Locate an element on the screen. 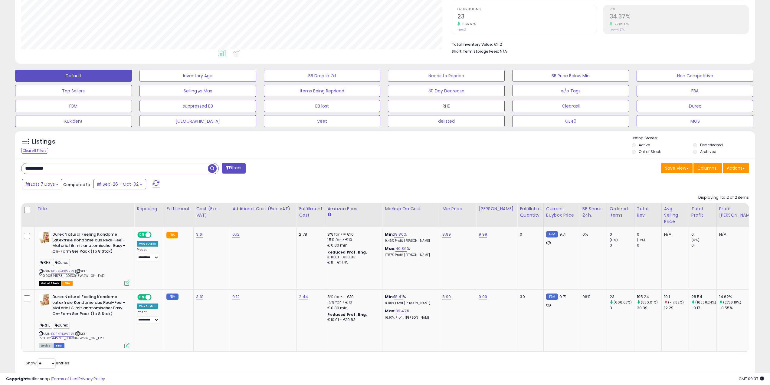 The height and width of the screenshot is (385, 770). div: 14.62% is located at coordinates (738, 297).